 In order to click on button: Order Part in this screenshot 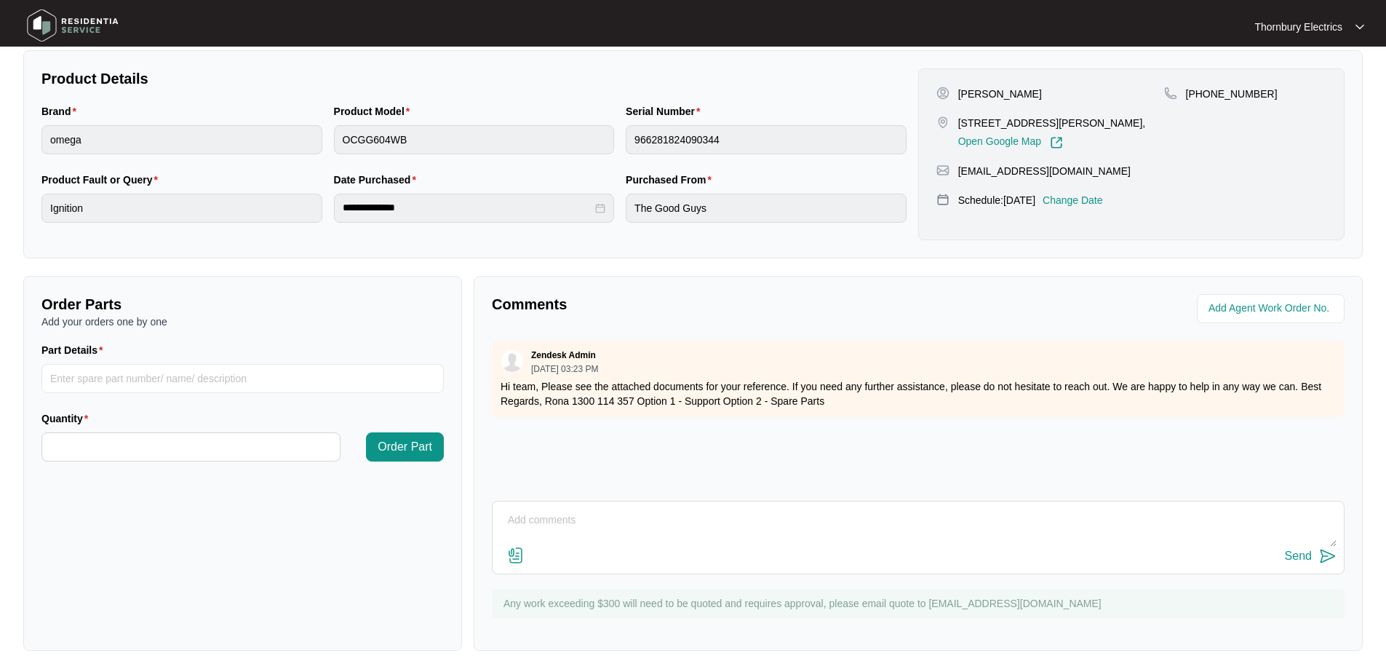, I will do `click(405, 447)`.